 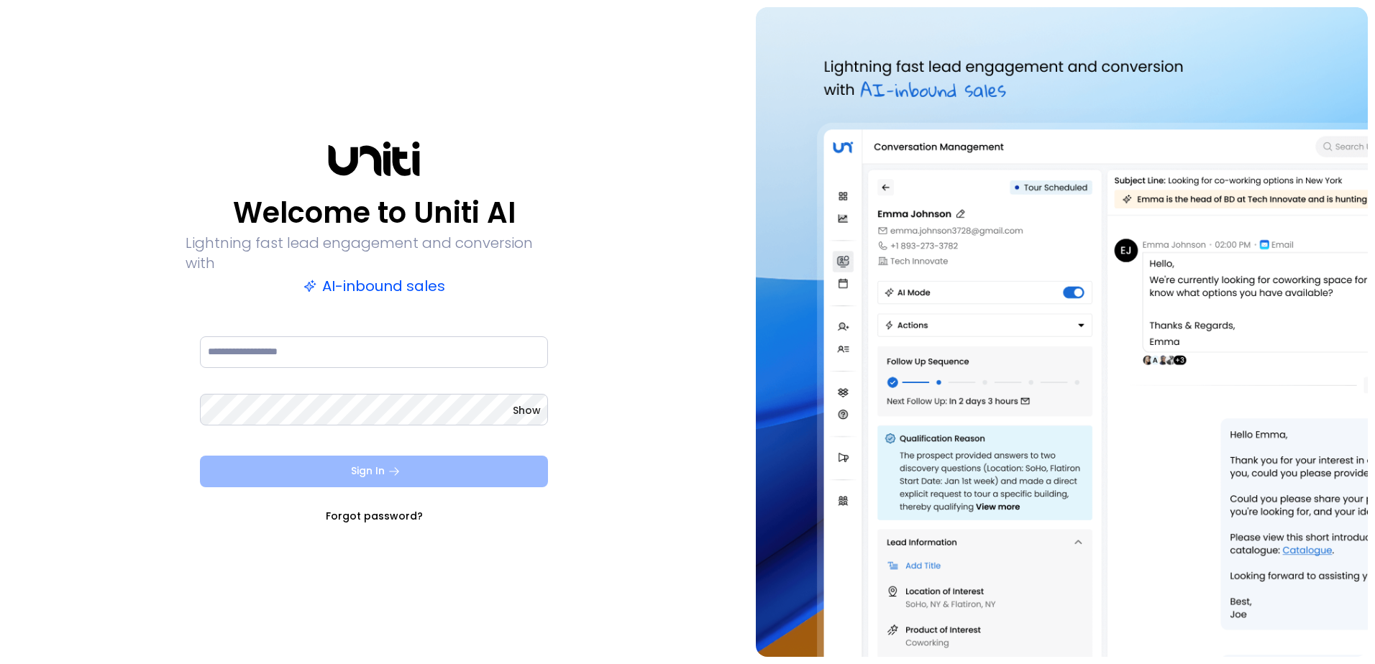 What do you see at coordinates (526, 411) in the screenshot?
I see `span: Show` at bounding box center [526, 411].